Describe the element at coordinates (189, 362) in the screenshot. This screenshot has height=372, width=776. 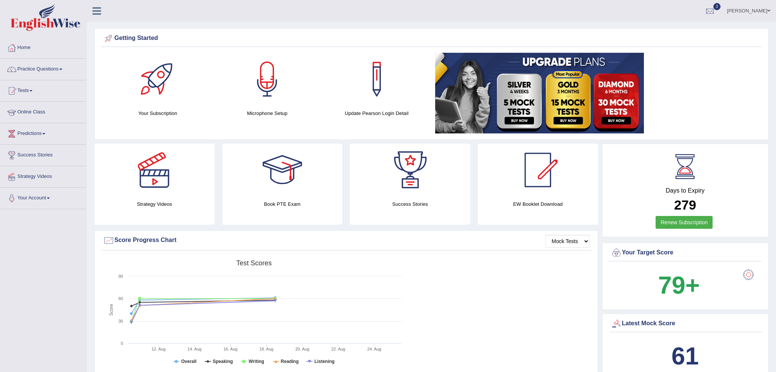
I see `tspan: Overall` at that location.